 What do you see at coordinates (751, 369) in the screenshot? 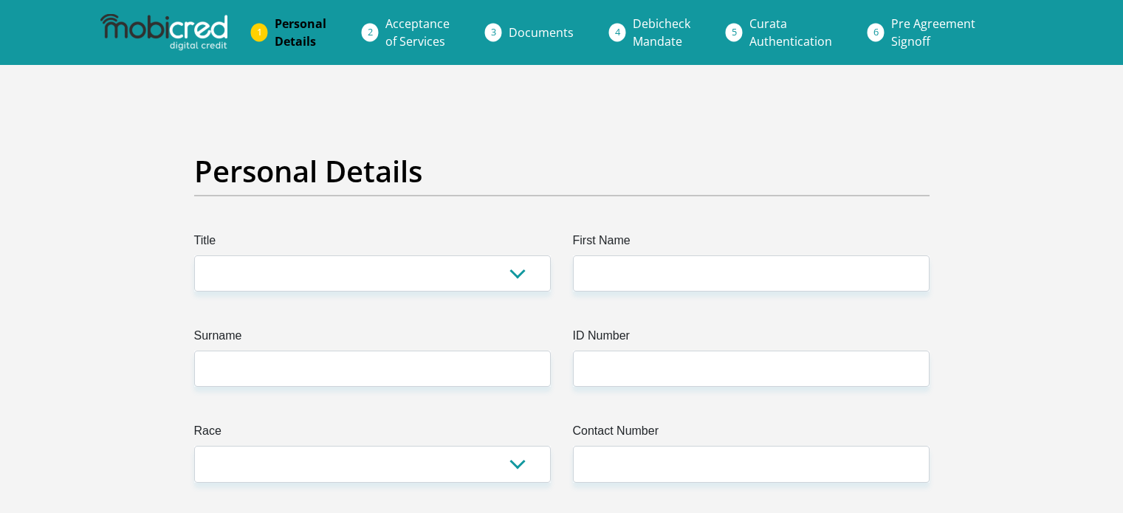
I see `input: ID Number` at bounding box center [751, 369].